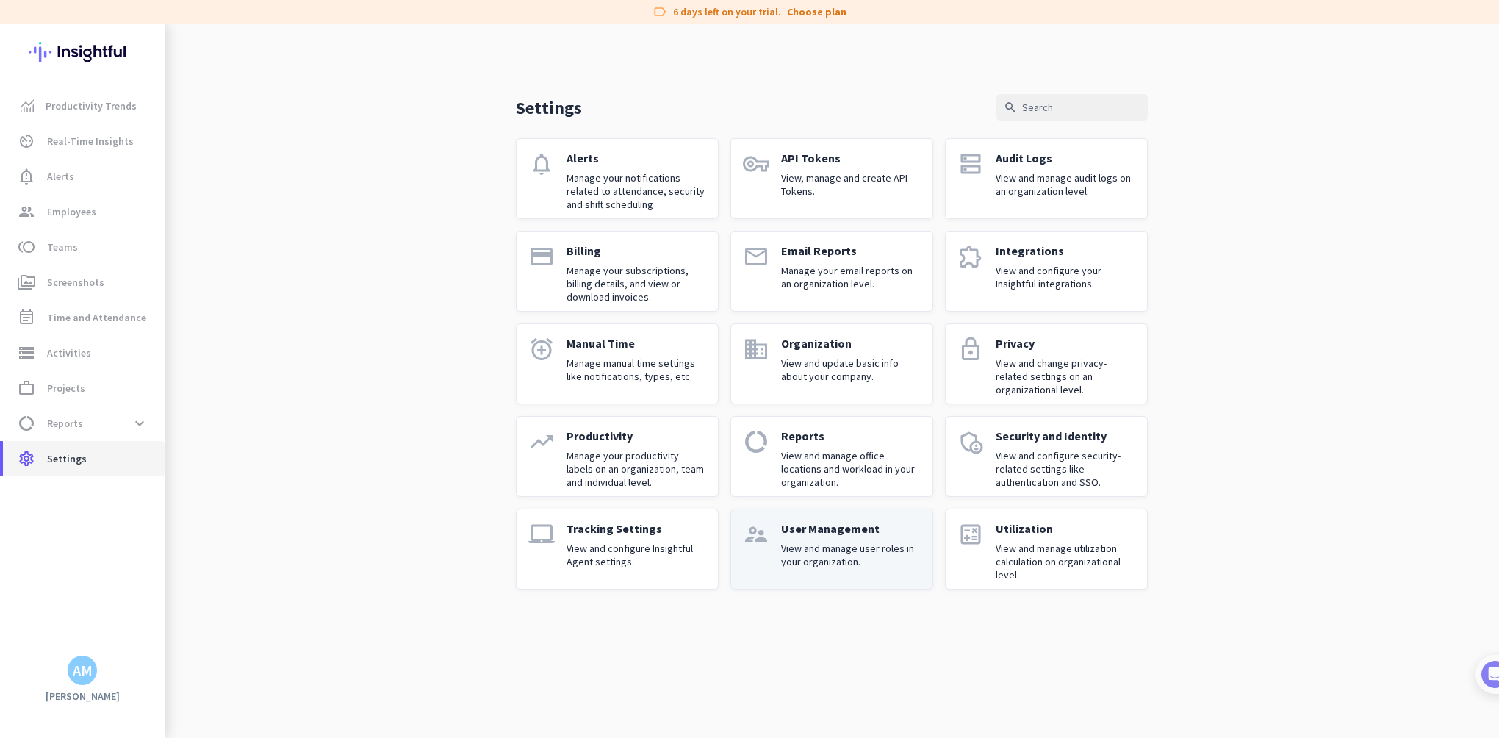 The width and height of the screenshot is (1499, 738). What do you see at coordinates (60, 176) in the screenshot?
I see `span: Alerts` at bounding box center [60, 176].